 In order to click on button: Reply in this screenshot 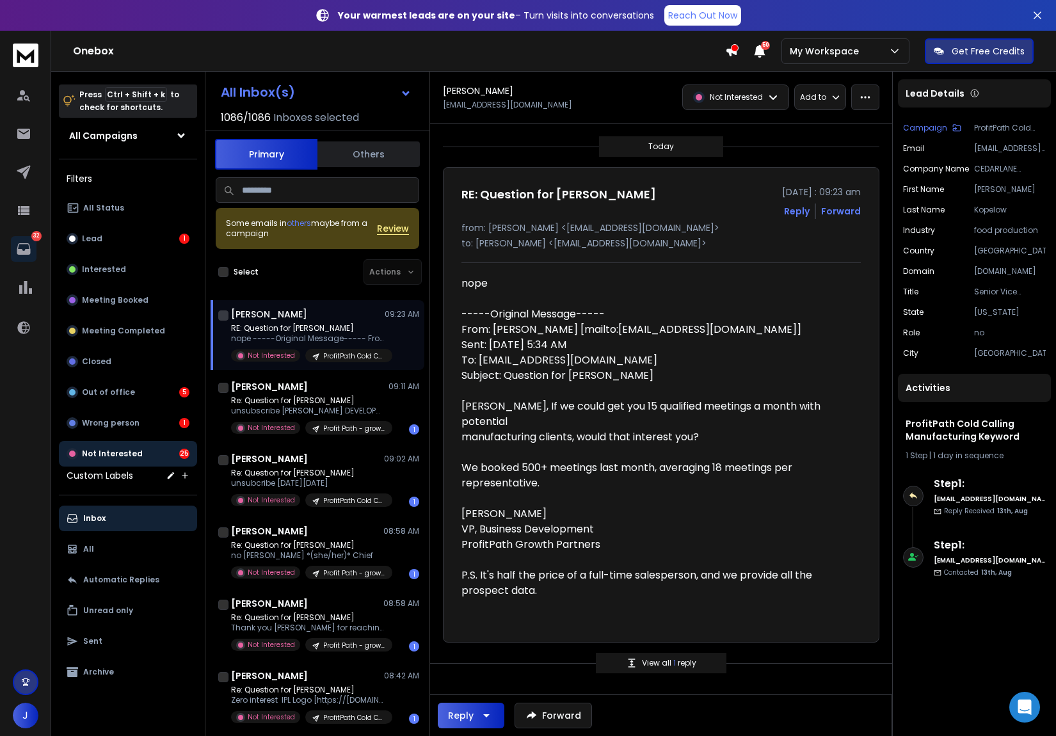, I will do `click(471, 715)`.